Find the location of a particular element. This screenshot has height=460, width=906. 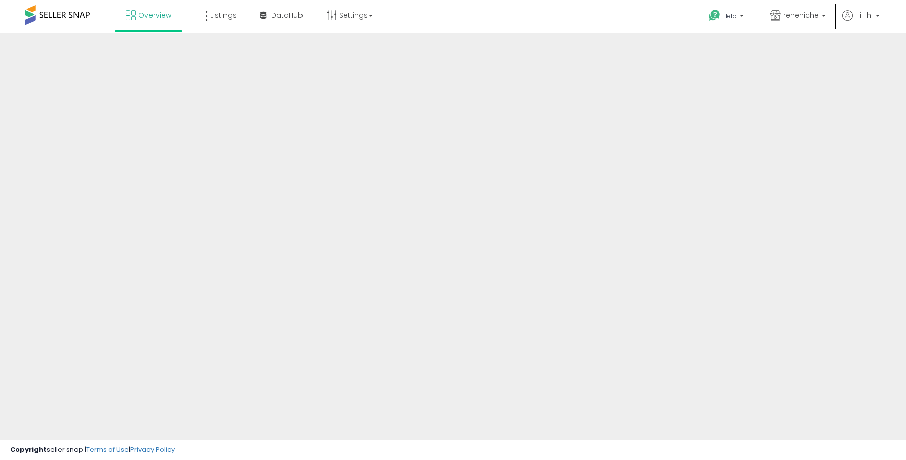

strong: Copyright is located at coordinates (28, 450).